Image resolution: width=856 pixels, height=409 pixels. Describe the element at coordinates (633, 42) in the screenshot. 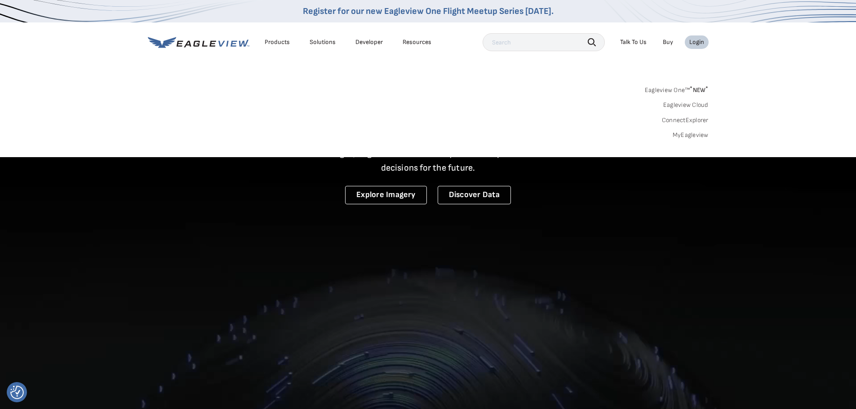

I see `div: Talk To Us` at that location.